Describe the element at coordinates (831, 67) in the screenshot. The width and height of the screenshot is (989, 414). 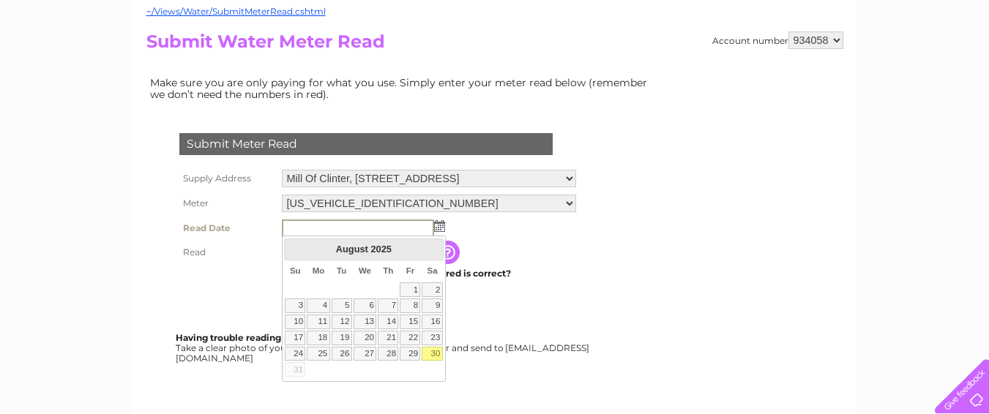
I see `a: Telecoms` at that location.